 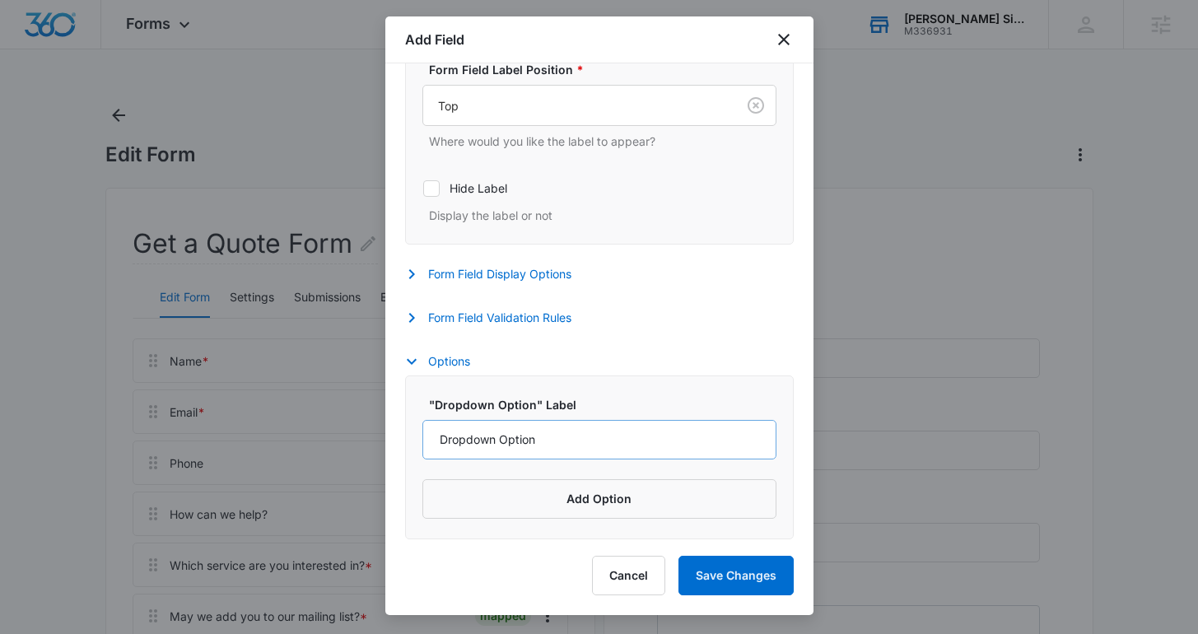 What do you see at coordinates (600, 499) in the screenshot?
I see `button: Add Option` at bounding box center [600, 499].